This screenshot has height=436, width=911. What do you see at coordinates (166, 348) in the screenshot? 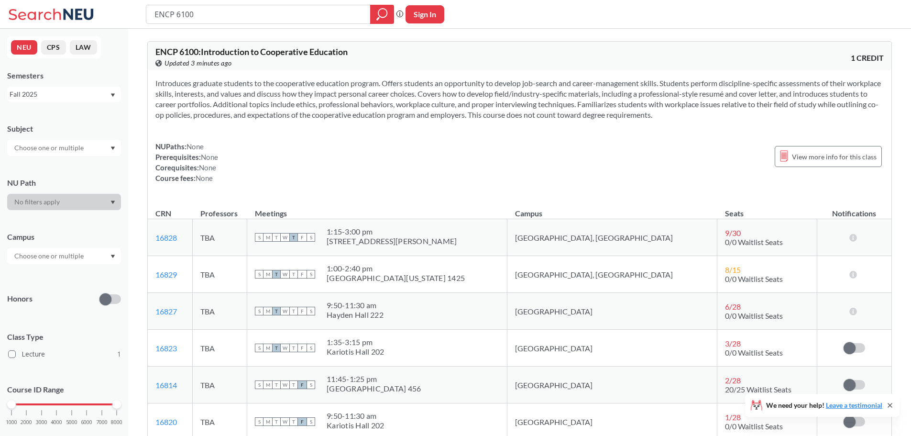
I see `a: 16823` at bounding box center [166, 348].